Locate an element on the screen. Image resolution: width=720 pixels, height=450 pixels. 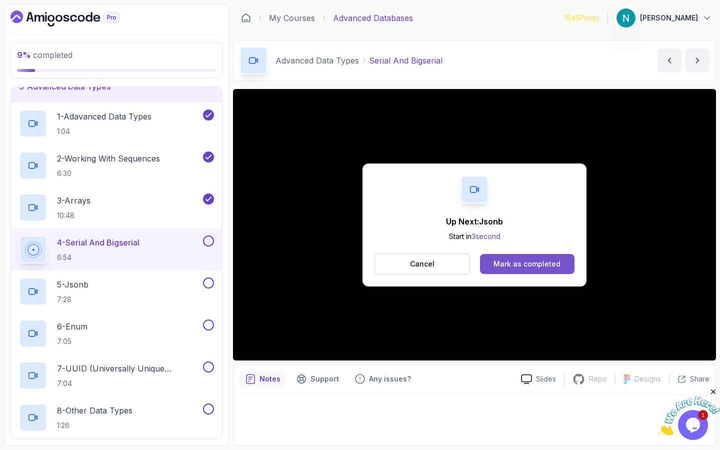
p: Cancel is located at coordinates (422, 264).